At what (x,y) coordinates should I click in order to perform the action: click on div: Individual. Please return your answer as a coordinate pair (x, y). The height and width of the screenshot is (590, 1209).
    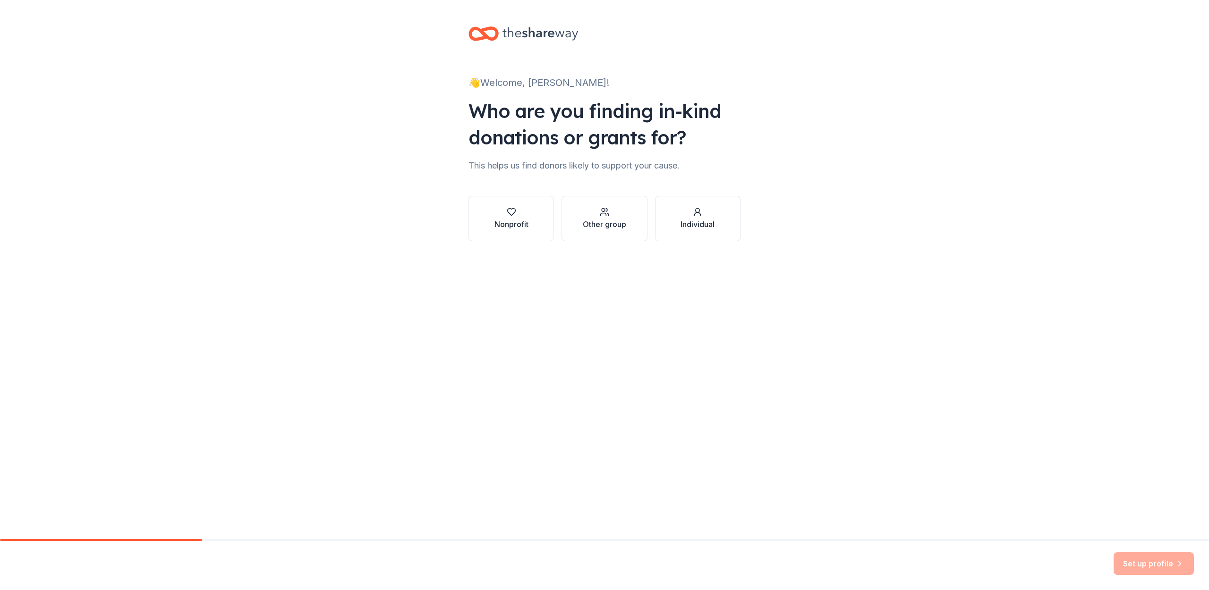
    Looking at the image, I should click on (697, 224).